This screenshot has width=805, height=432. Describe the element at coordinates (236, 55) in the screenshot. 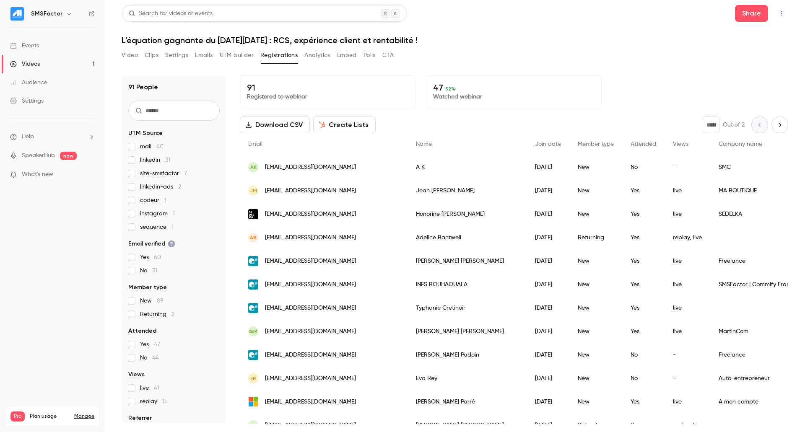

I see `button: UTM builder` at that location.